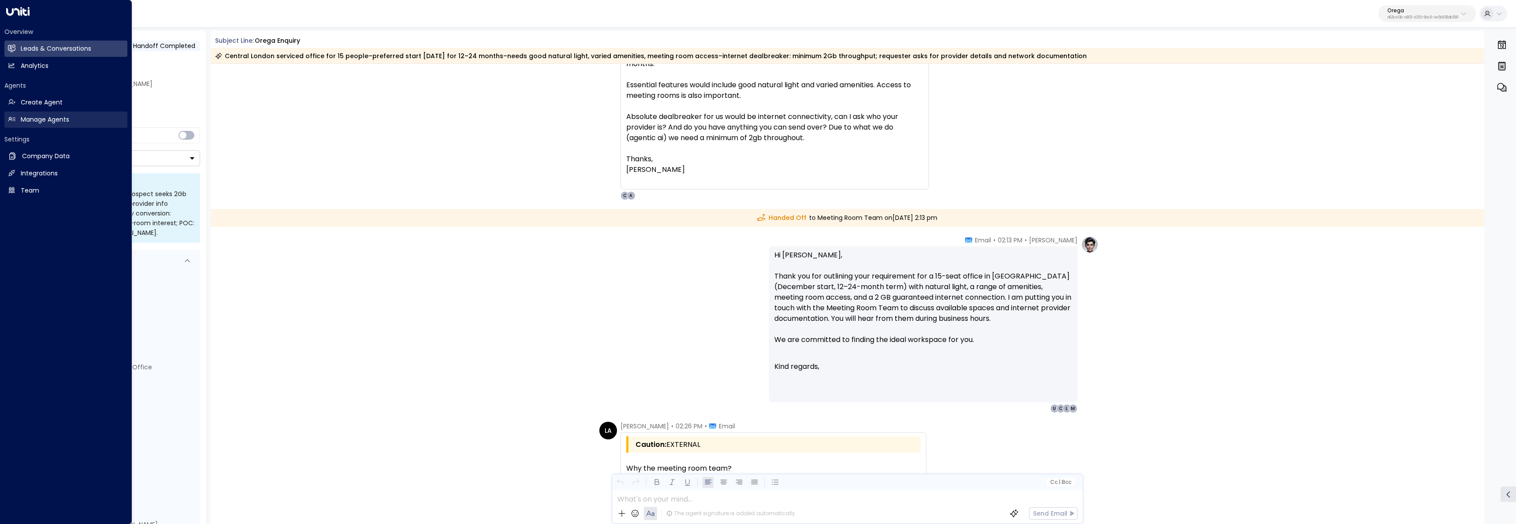  What do you see at coordinates (66, 86) in the screenshot?
I see `h2: Agents` at bounding box center [66, 86].